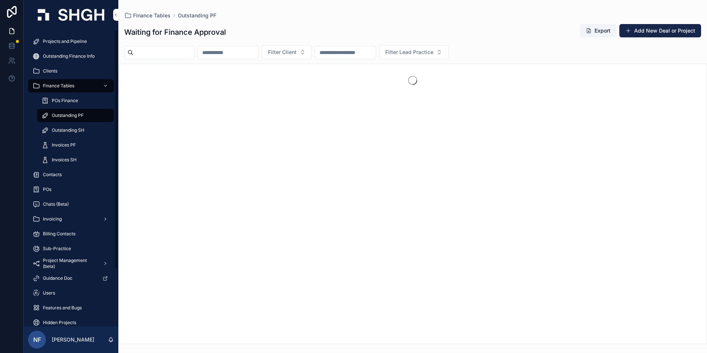 This screenshot has height=353, width=707. What do you see at coordinates (71, 293) in the screenshot?
I see `a: Users` at bounding box center [71, 293].